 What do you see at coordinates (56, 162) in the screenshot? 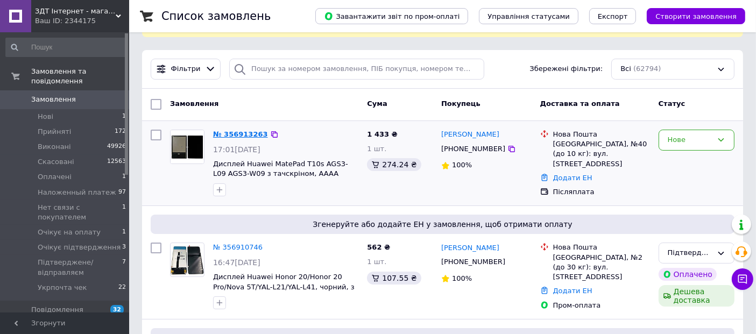
I see `span: Скасовані` at bounding box center [56, 162].